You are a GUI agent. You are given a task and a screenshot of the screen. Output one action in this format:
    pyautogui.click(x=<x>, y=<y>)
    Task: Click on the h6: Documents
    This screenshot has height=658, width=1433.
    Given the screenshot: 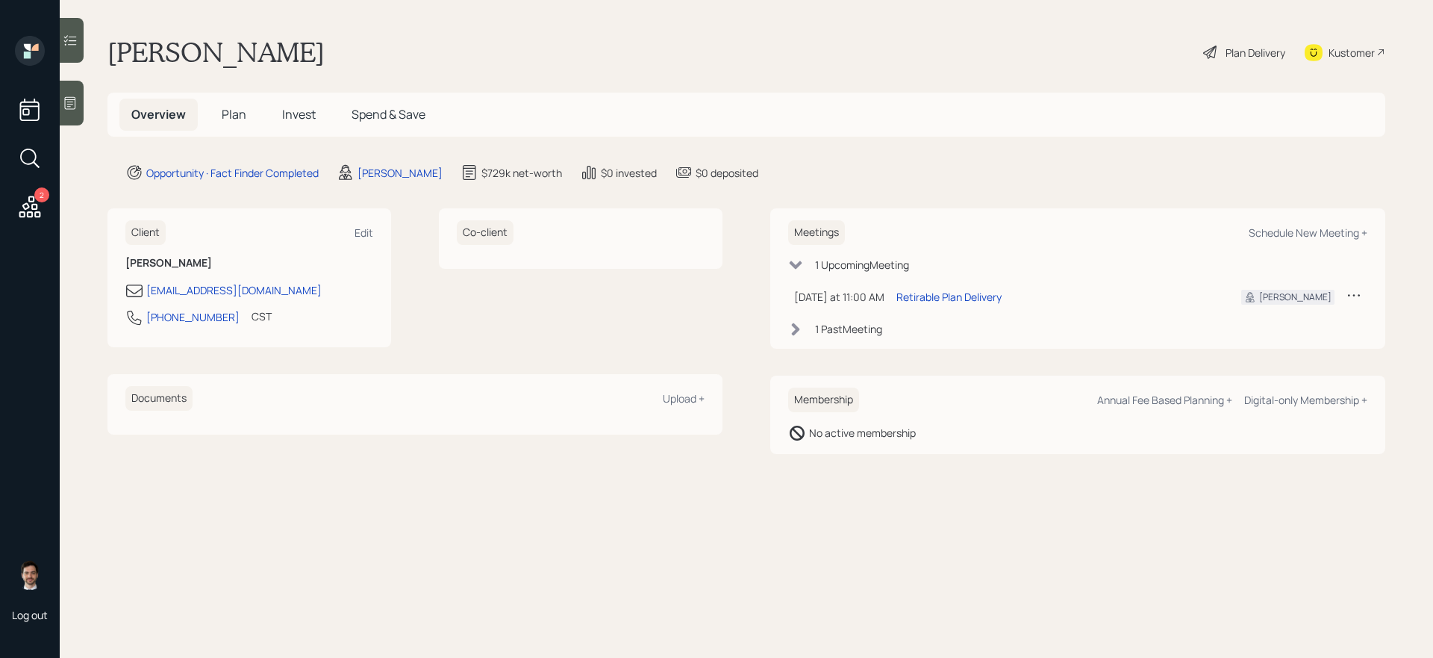 What is the action you would take?
    pyautogui.click(x=159, y=398)
    